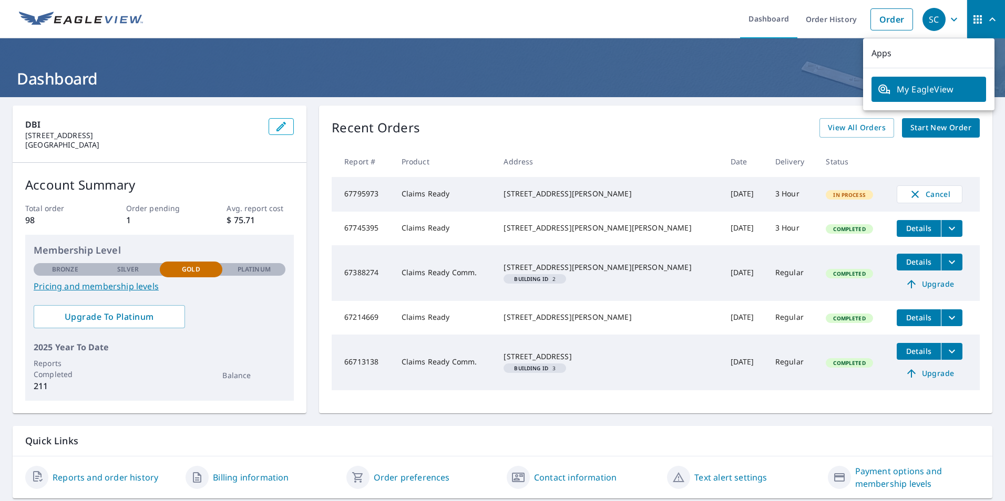  Describe the element at coordinates (105, 478) in the screenshot. I see `a: Reports and order history` at that location.